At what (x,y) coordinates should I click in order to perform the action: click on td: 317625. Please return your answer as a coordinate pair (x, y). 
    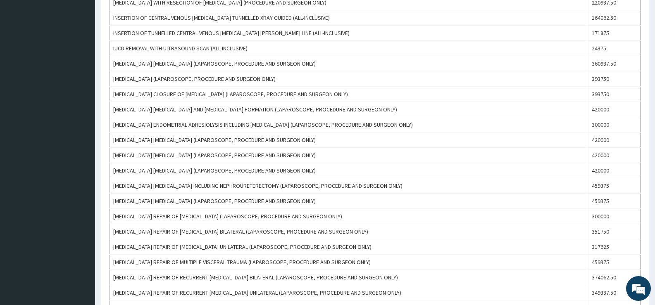
    Looking at the image, I should click on (614, 247).